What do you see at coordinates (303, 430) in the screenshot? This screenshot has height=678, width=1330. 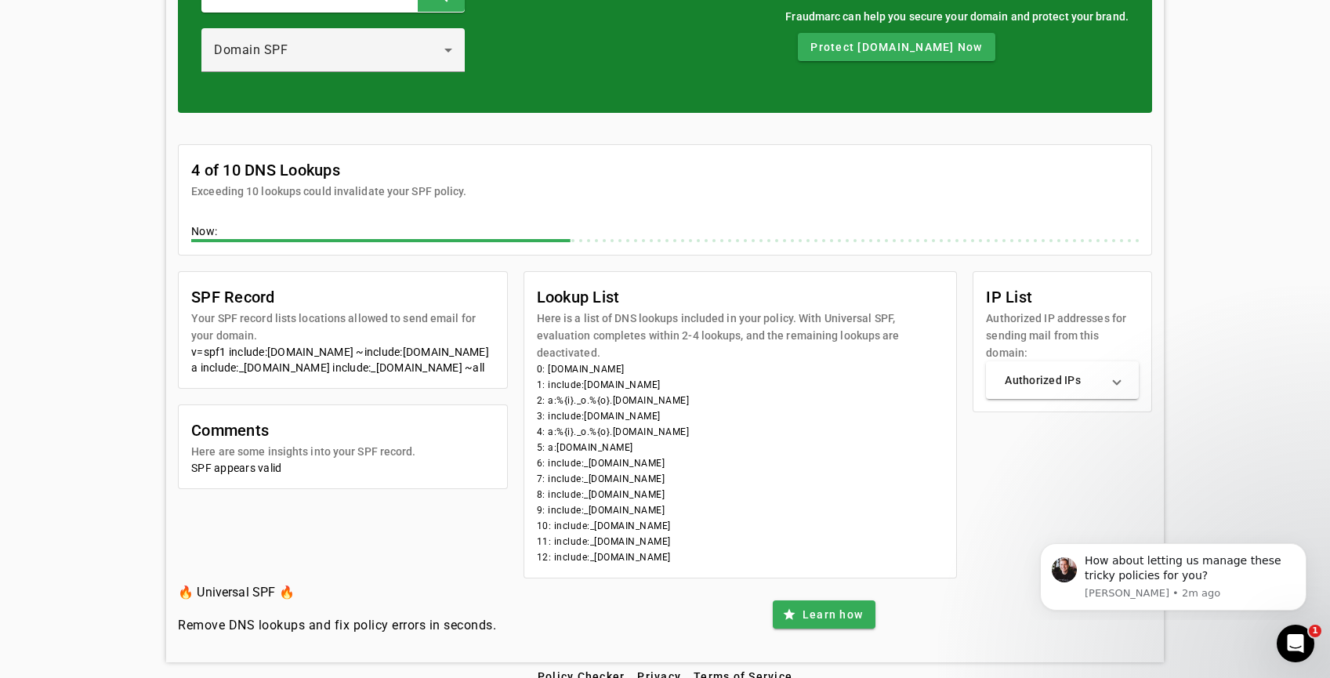 I see `mat-card-title: Comments` at bounding box center [303, 430].